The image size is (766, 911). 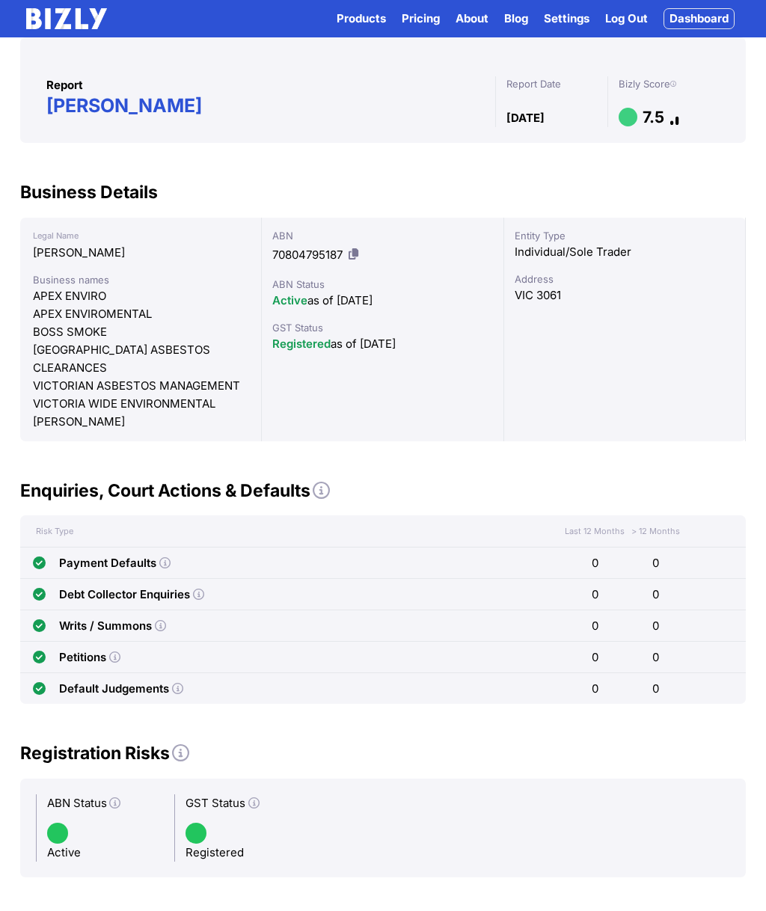 What do you see at coordinates (141, 332) in the screenshot?
I see `div: BOSS SMOKE` at bounding box center [141, 332].